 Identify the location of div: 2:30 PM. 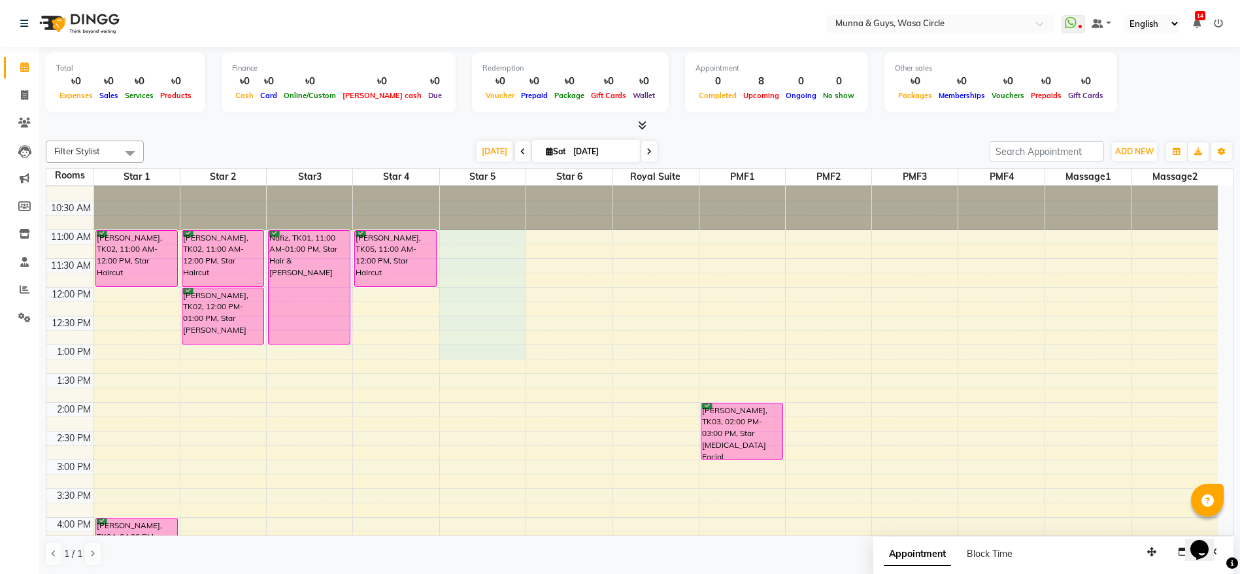
(74, 438).